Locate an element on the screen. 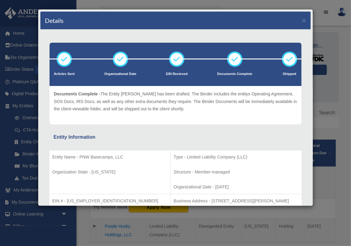 This screenshot has width=351, height=246. p: Entity Name - PNW Basecamps, LLC is located at coordinates (110, 157).